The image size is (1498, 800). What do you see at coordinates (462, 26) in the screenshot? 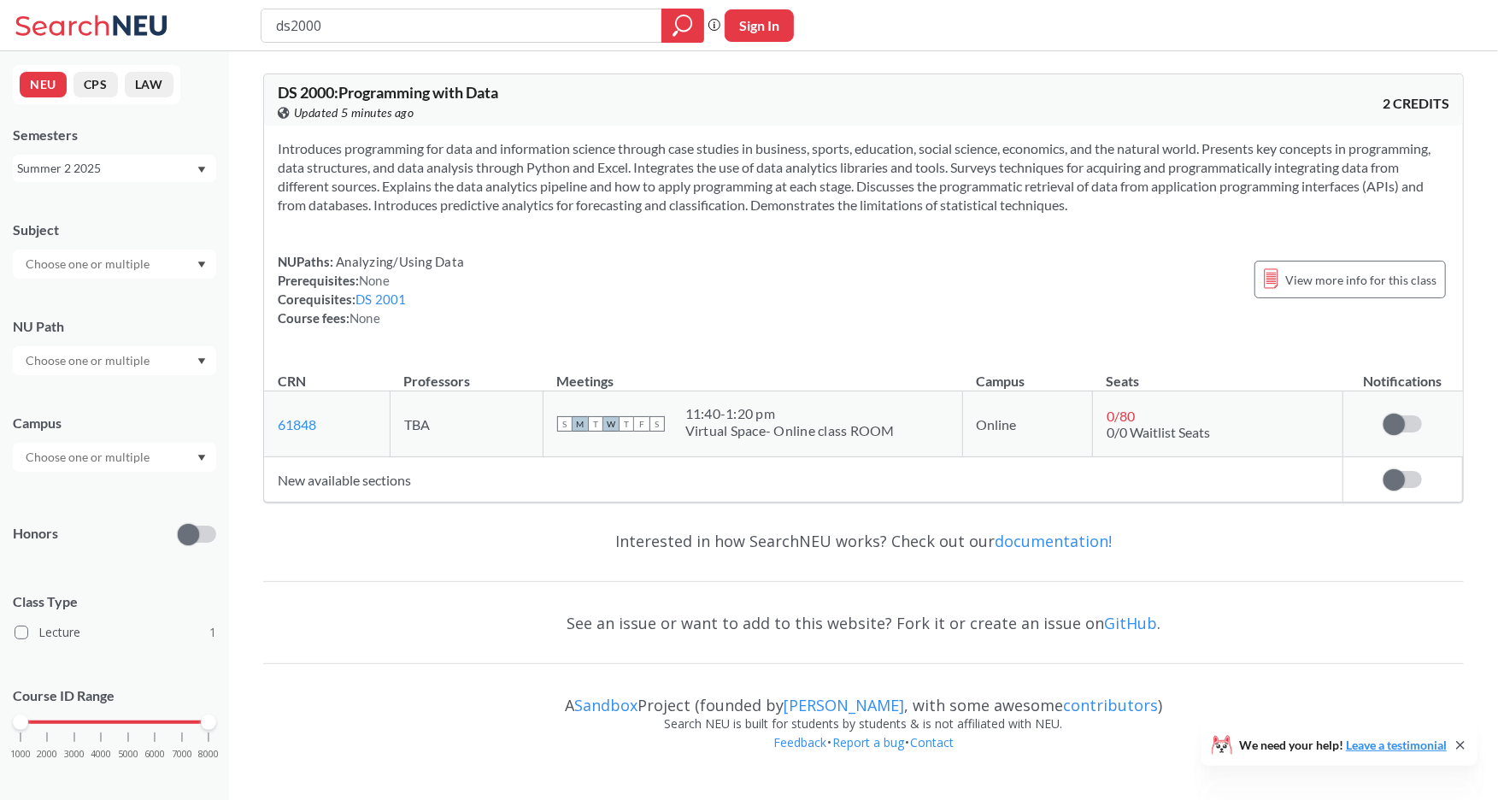
I see `input: Class, professor, course number, "phrase"` at bounding box center [462, 26].